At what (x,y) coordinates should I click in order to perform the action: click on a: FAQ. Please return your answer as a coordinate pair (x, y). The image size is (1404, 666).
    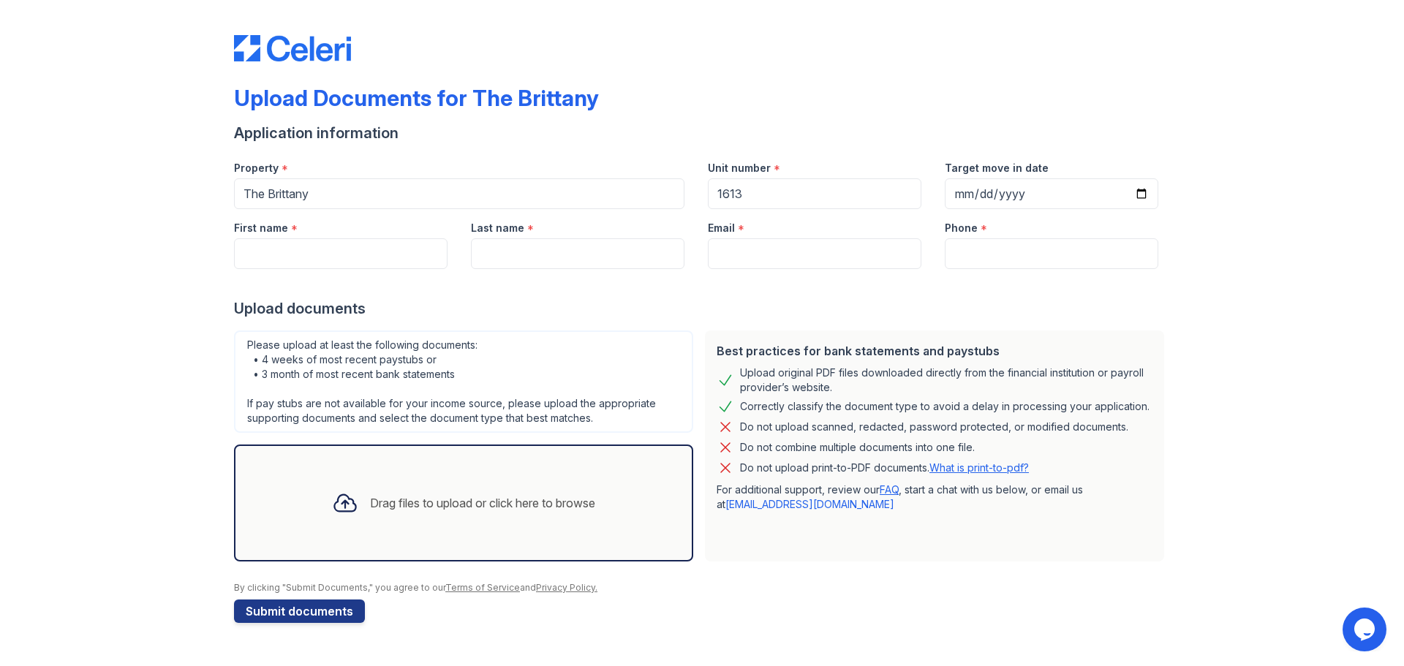
    Looking at the image, I should click on (889, 489).